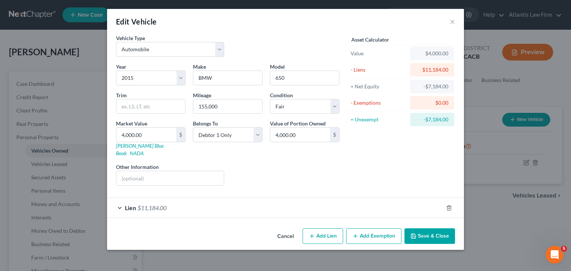 This screenshot has width=571, height=271. Describe the element at coordinates (432, 70) in the screenshot. I see `div: $11,184.00` at that location.